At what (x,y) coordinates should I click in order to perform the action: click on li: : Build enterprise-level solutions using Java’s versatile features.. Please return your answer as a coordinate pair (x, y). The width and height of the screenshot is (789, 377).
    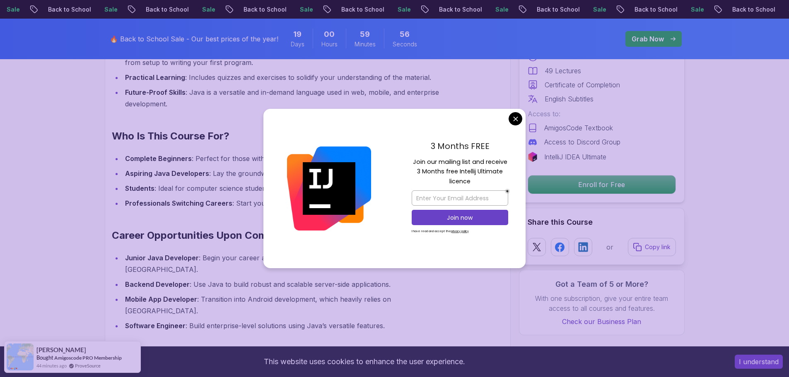
    Looking at the image, I should click on (293, 326).